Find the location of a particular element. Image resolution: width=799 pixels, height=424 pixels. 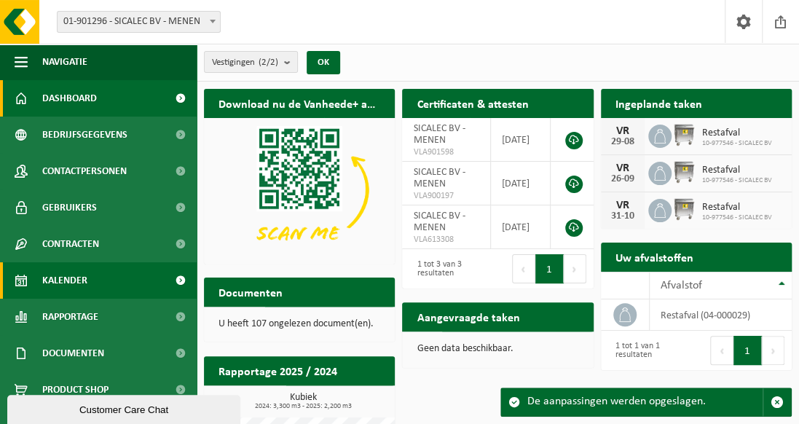

span: VLA613308 is located at coordinates (446, 240).